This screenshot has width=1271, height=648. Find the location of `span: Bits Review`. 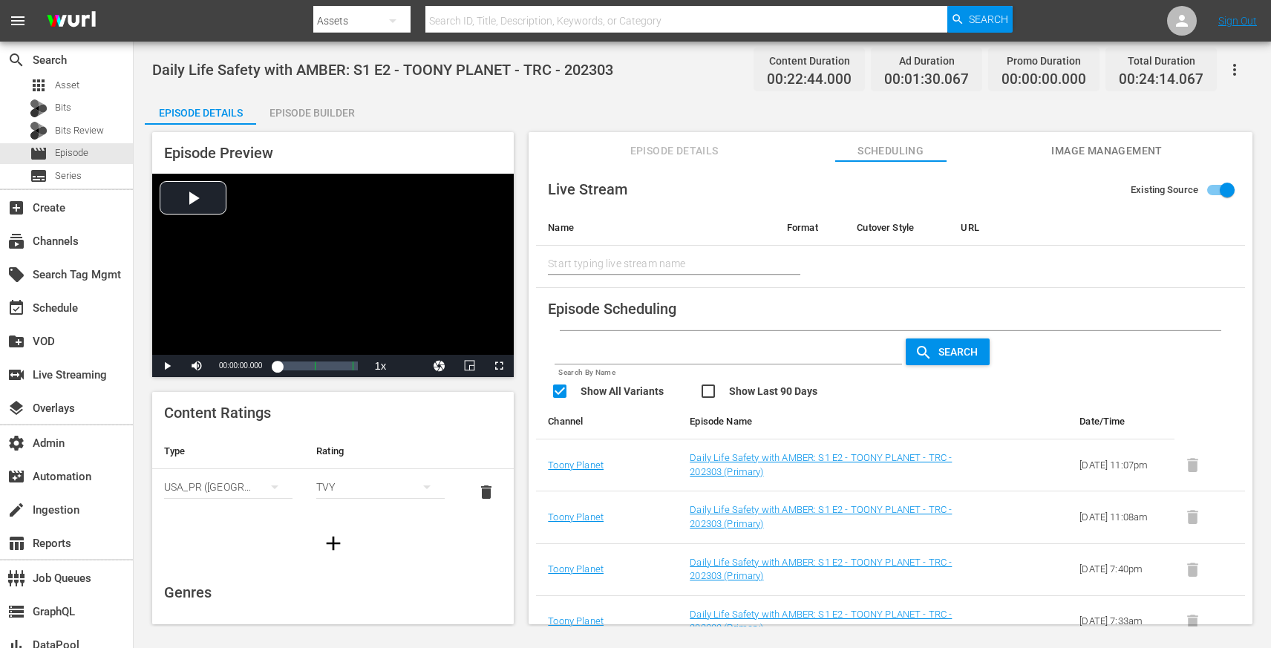

span: Bits Review is located at coordinates (79, 131).